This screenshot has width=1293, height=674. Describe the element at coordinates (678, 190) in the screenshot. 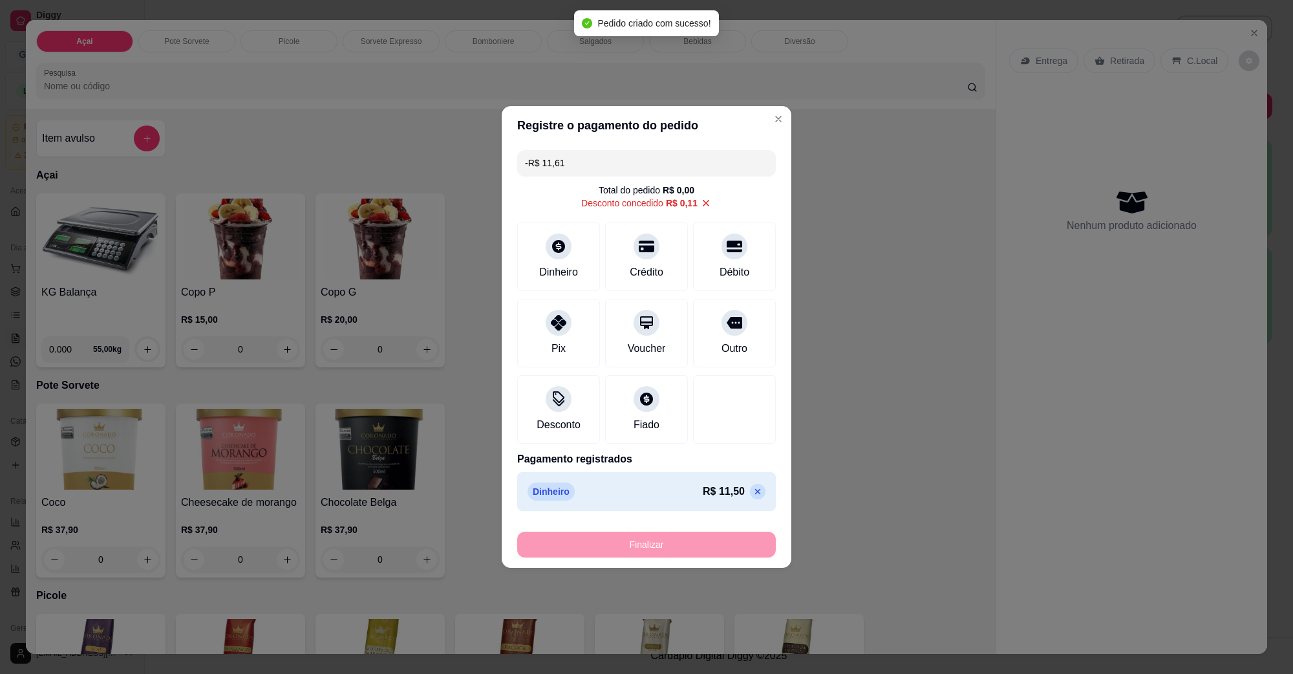

I see `div: R$ 0,00` at that location.